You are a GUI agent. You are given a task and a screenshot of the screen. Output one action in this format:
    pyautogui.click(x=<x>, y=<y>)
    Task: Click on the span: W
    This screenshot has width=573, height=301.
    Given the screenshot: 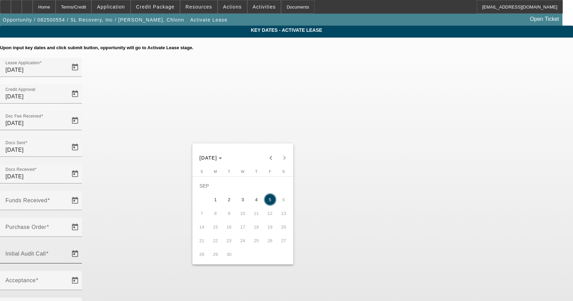 What is the action you would take?
    pyautogui.click(x=243, y=171)
    